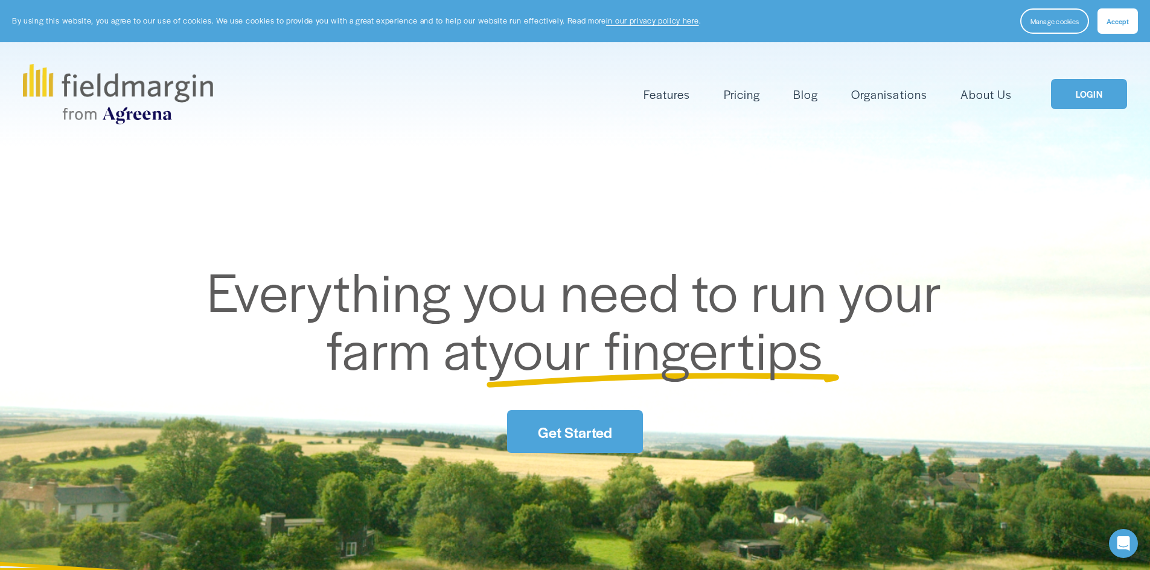 Image resolution: width=1150 pixels, height=570 pixels. What do you see at coordinates (656, 348) in the screenshot?
I see `span: your fingertips` at bounding box center [656, 348].